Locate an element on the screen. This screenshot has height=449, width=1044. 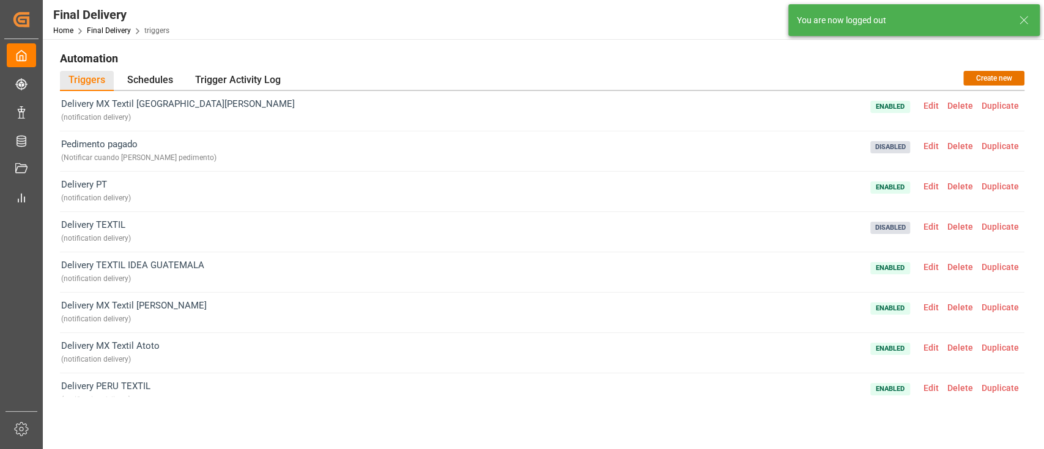
span: Delivery MX Textil Atoto is located at coordinates (110, 353).